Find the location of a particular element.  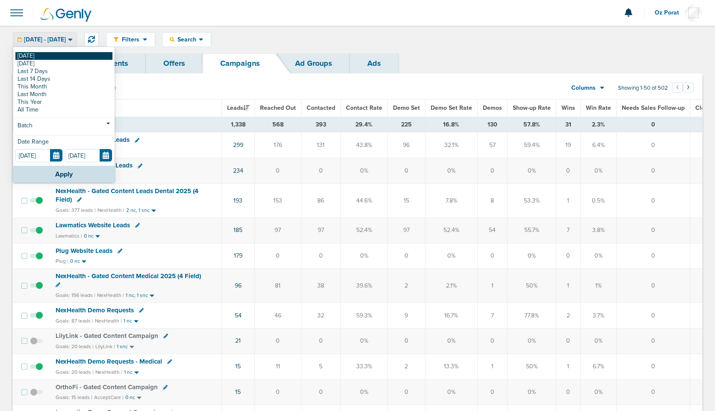

td: 43.8% is located at coordinates (364, 145).